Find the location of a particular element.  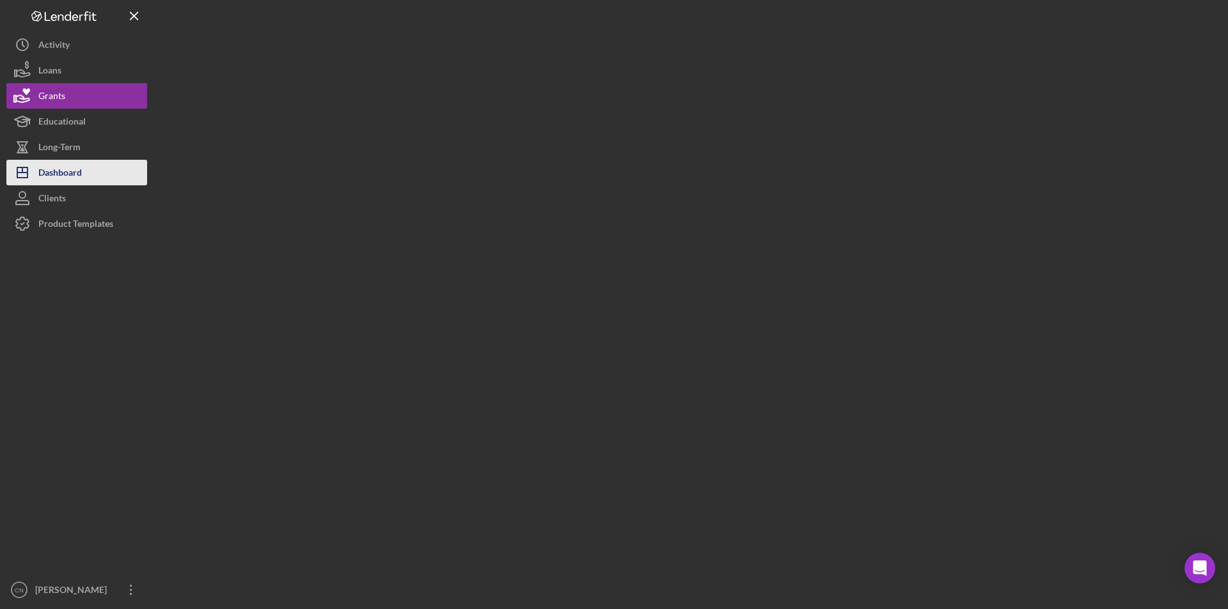

div: Educational is located at coordinates (62, 123).